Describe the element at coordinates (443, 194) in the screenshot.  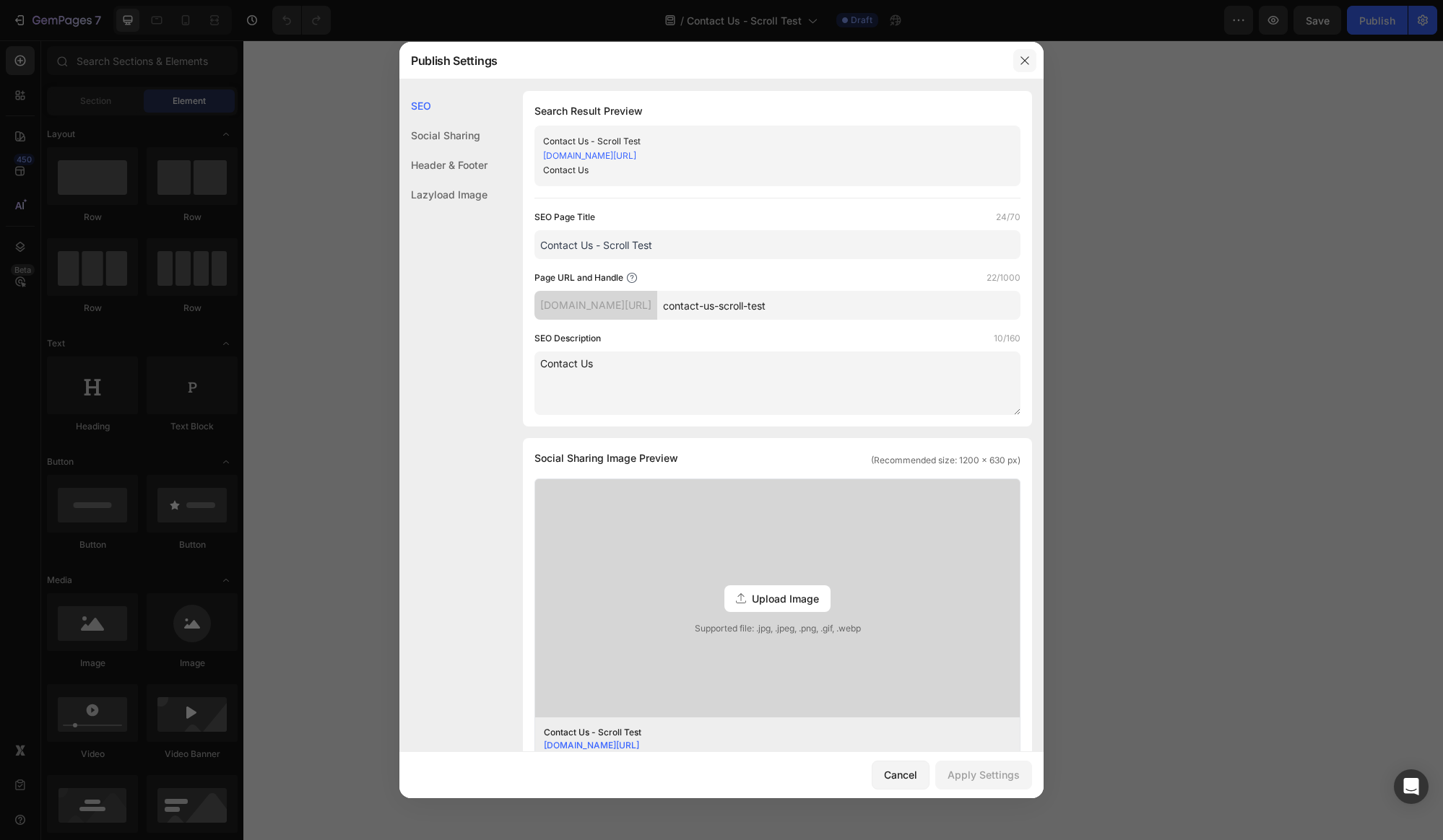
I see `div: Lazyload Image` at that location.